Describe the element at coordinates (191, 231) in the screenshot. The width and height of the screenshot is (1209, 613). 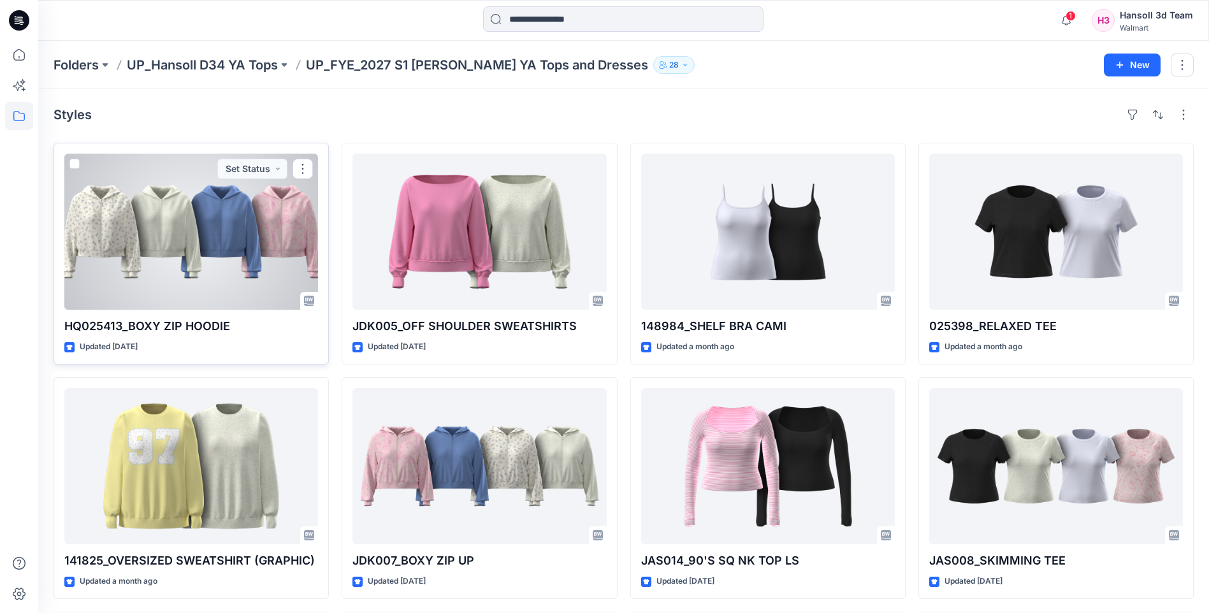
I see `a: HQ025413_BOXY ZIP HOODIE` at that location.